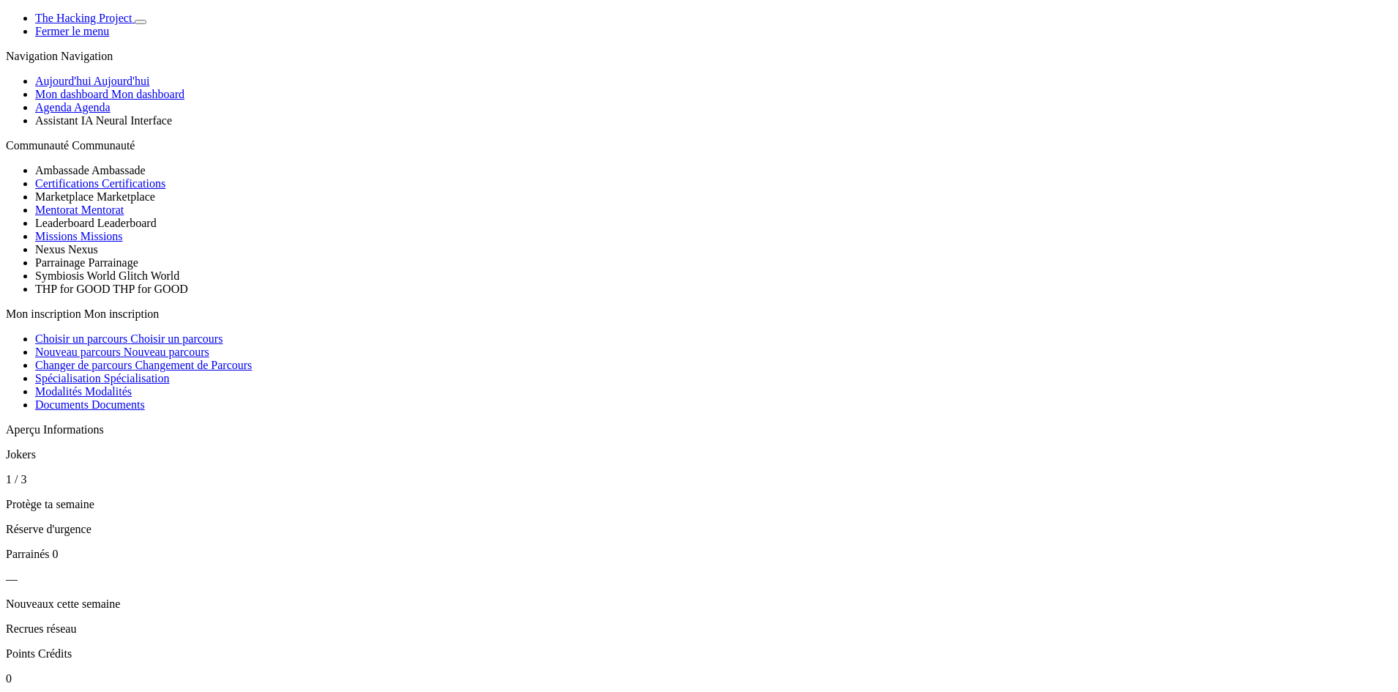 The width and height of the screenshot is (1398, 692). Describe the element at coordinates (83, 365) in the screenshot. I see `span: Changer de parcours` at that location.